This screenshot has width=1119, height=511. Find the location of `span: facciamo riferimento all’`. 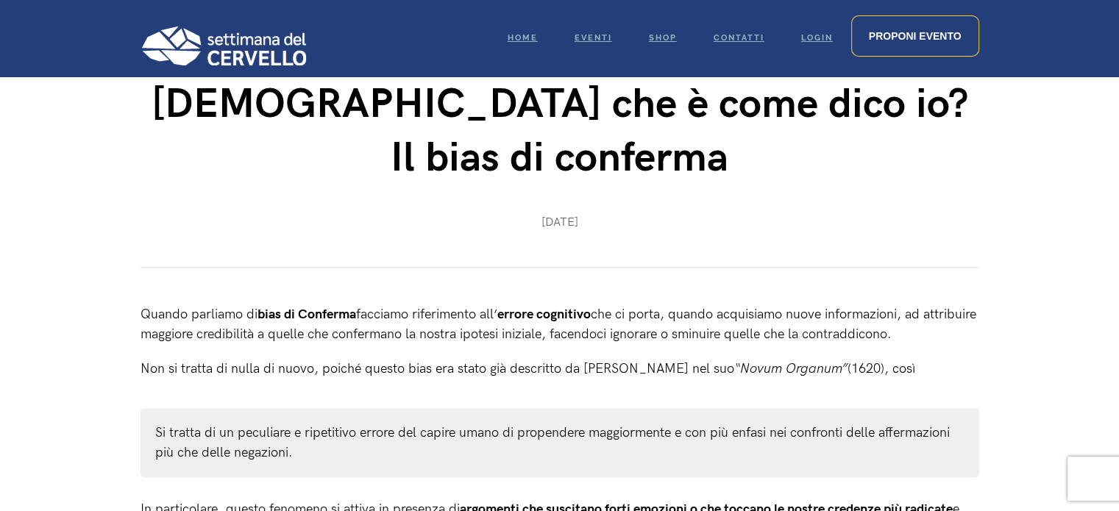

span: facciamo riferimento all’ is located at coordinates (427, 314).